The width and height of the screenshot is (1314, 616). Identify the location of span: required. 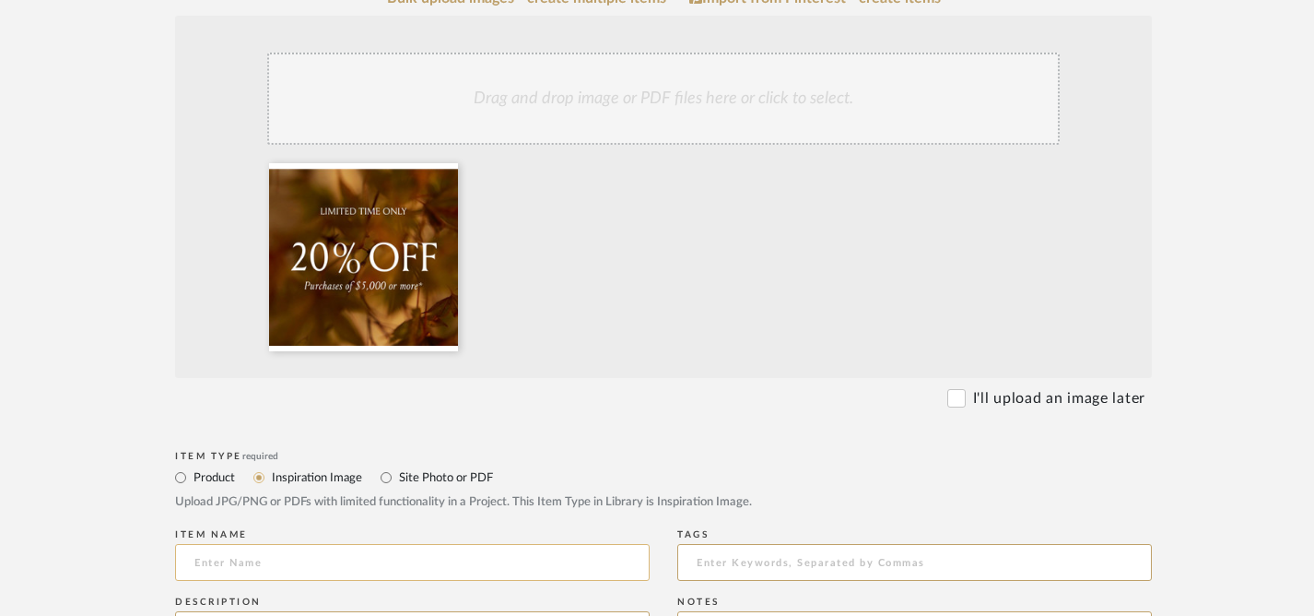
(260, 456).